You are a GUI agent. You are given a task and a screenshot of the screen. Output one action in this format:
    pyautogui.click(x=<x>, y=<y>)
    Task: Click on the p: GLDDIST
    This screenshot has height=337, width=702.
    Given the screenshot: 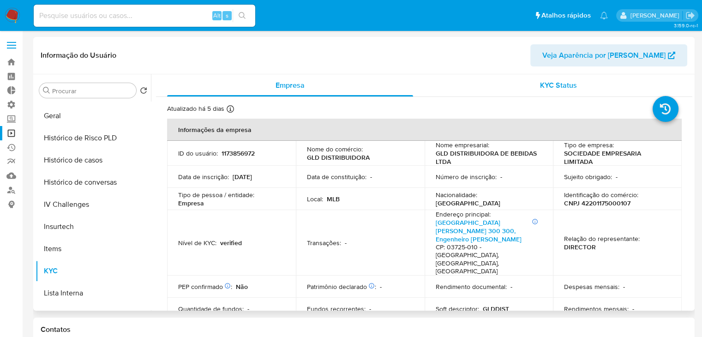 What is the action you would take?
    pyautogui.click(x=496, y=309)
    